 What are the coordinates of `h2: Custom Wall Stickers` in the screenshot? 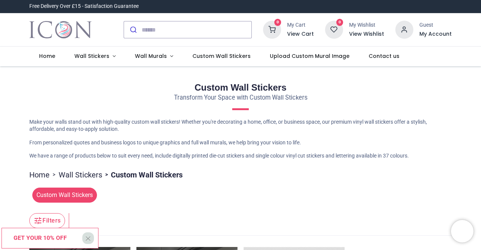 It's located at (240, 87).